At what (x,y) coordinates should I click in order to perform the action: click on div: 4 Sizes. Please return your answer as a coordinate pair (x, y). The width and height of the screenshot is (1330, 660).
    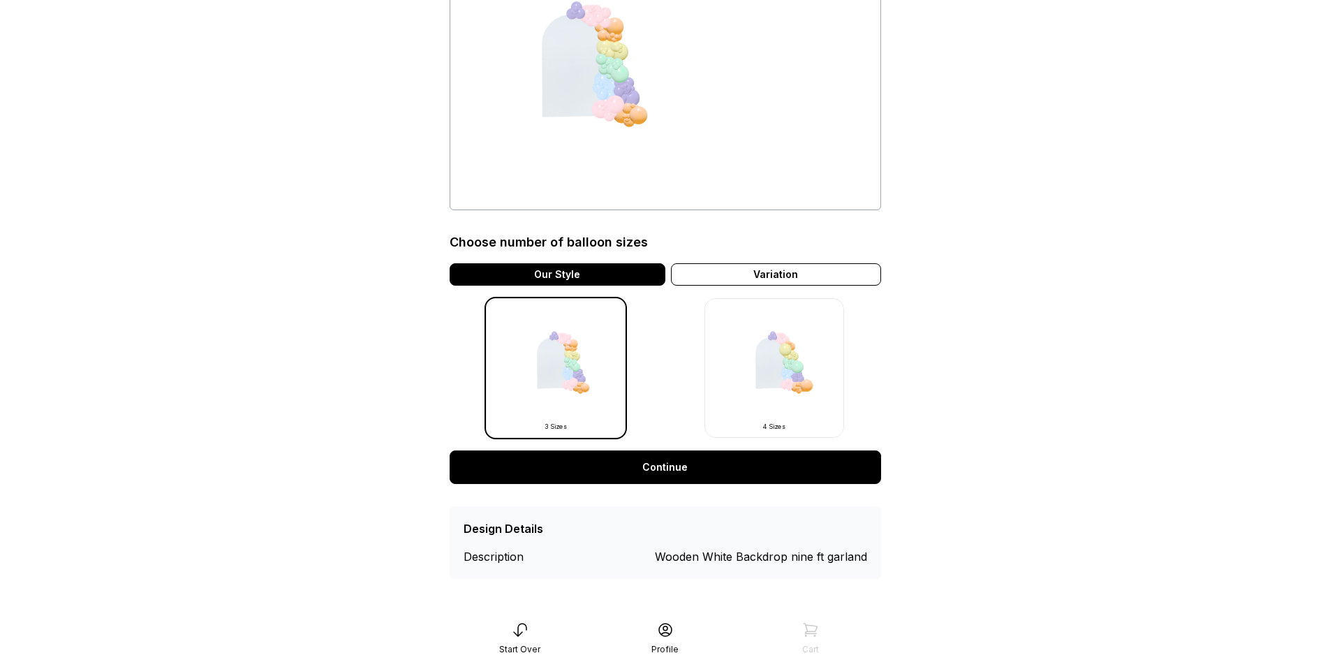
    Looking at the image, I should click on (774, 427).